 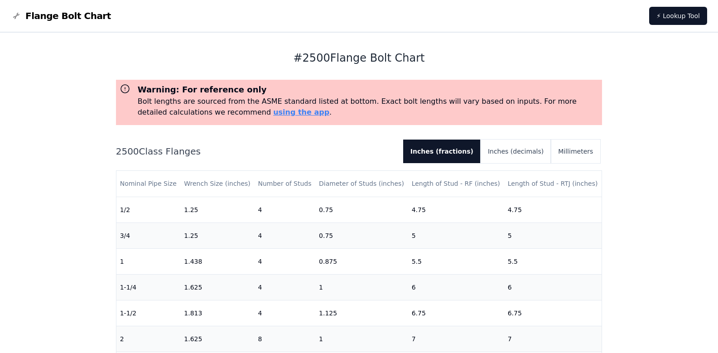 I want to click on p: Bolt lengths are sourced from the ASME standard listed at bottom. Exact bolt lengths will vary ba..., so click(x=368, y=107).